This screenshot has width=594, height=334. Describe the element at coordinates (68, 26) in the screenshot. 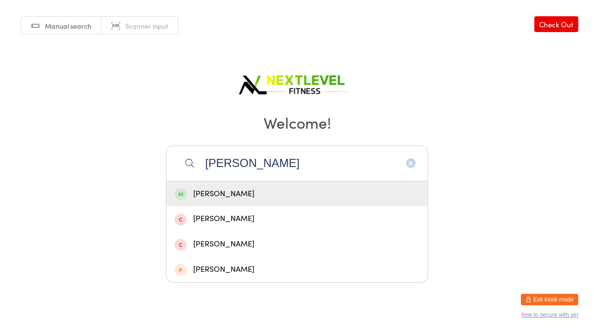

I see `span: Manual search` at that location.